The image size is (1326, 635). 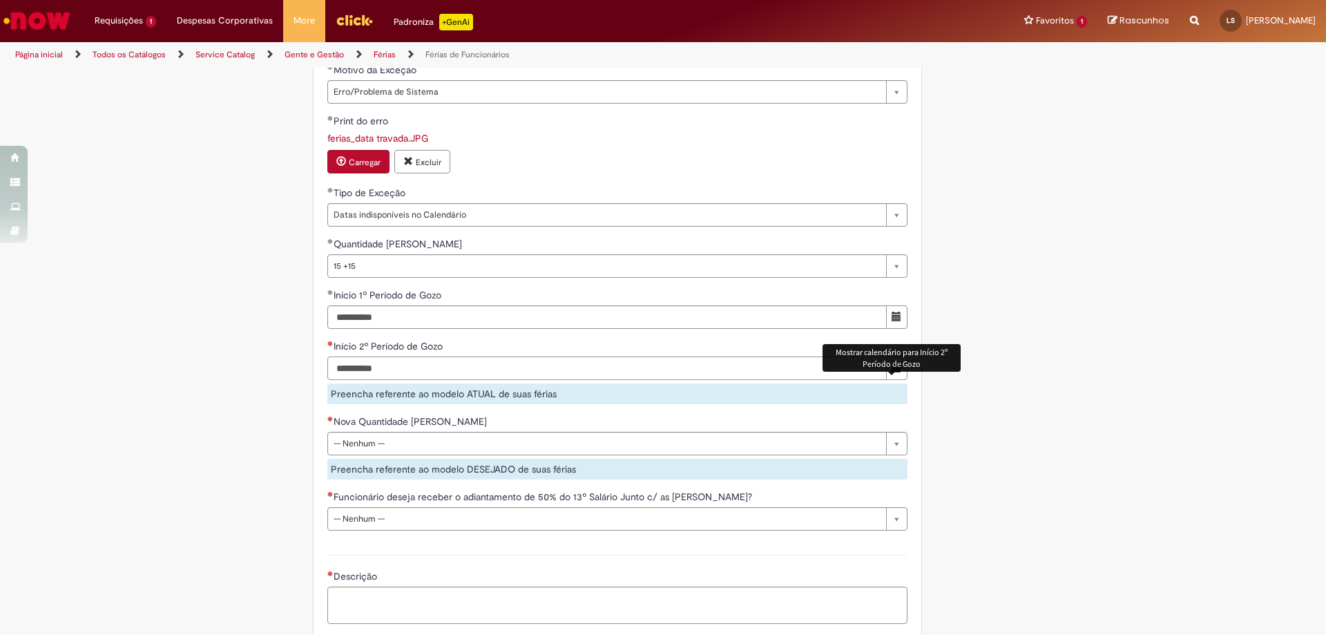 I want to click on img: ServiceNow, so click(x=37, y=21).